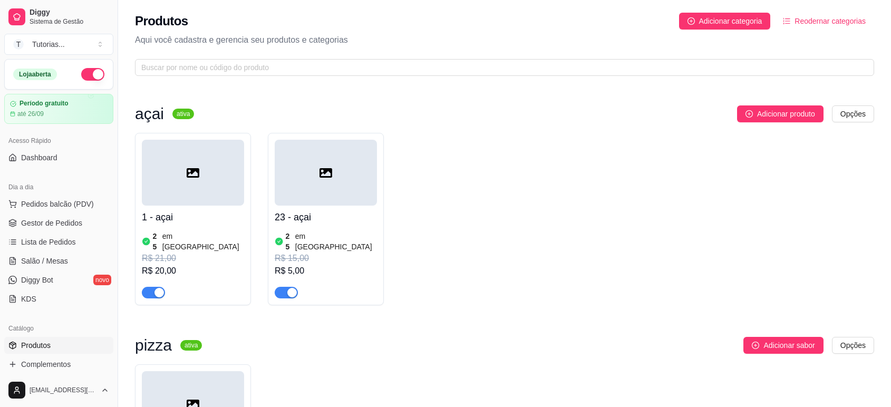 The image size is (891, 407). What do you see at coordinates (49, 242) in the screenshot?
I see `span: Lista de Pedidos` at bounding box center [49, 242].